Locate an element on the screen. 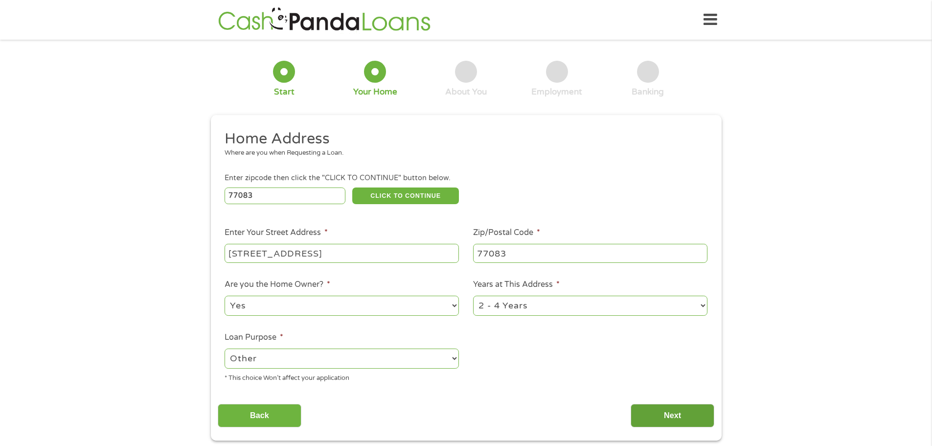 This screenshot has height=446, width=932. button: CLICK TO CONTINUE is located at coordinates (405, 196).